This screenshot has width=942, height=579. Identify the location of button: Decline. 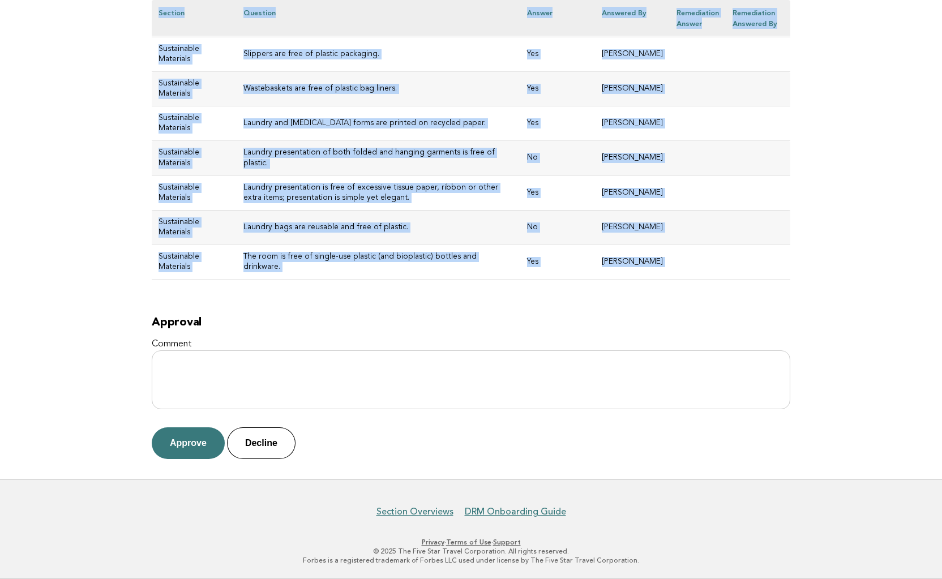
(261, 443).